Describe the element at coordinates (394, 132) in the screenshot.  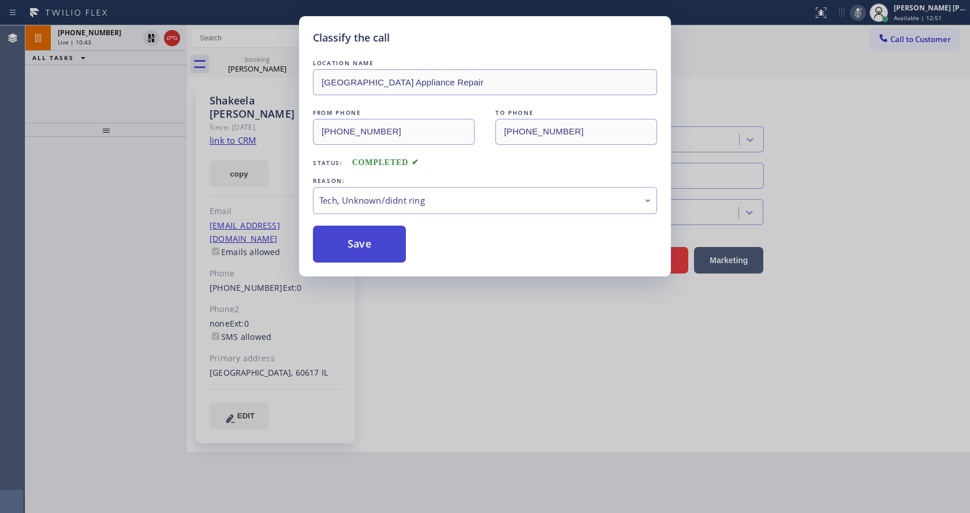
I see `input: From phone` at that location.